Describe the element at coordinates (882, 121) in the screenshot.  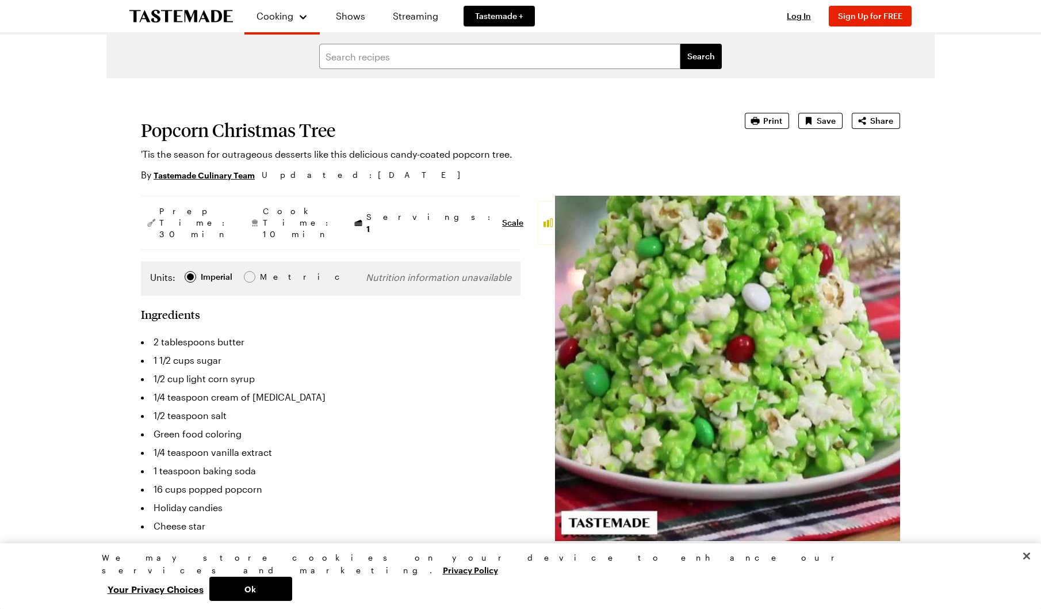
I see `span: Share` at that location.